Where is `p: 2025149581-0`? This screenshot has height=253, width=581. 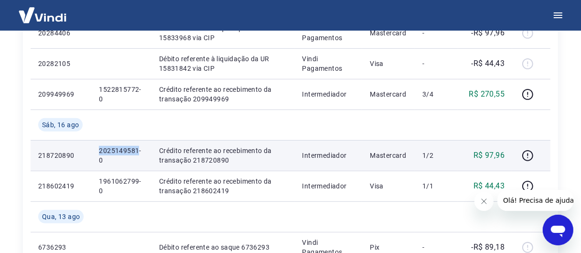 p: 2025149581-0 is located at coordinates (121, 155).